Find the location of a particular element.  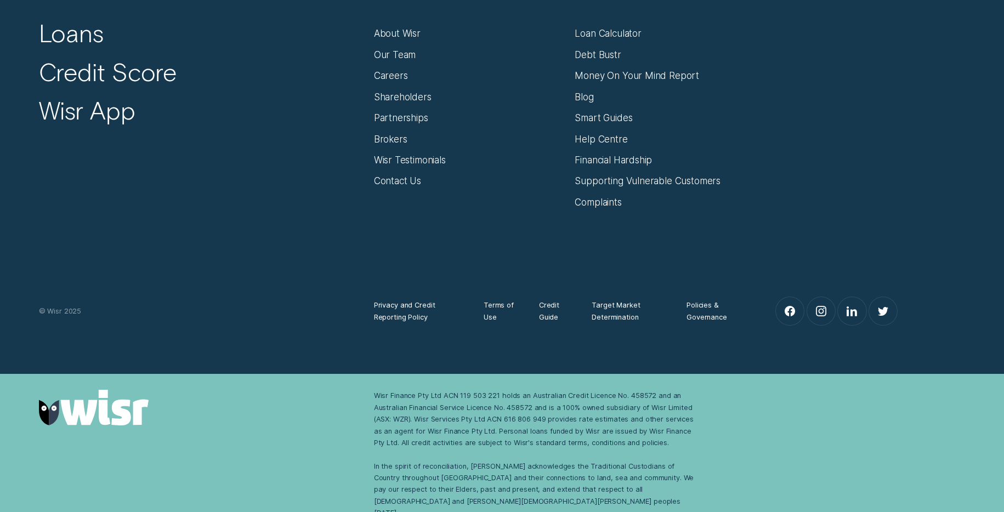

a: Brokers is located at coordinates (390, 139).